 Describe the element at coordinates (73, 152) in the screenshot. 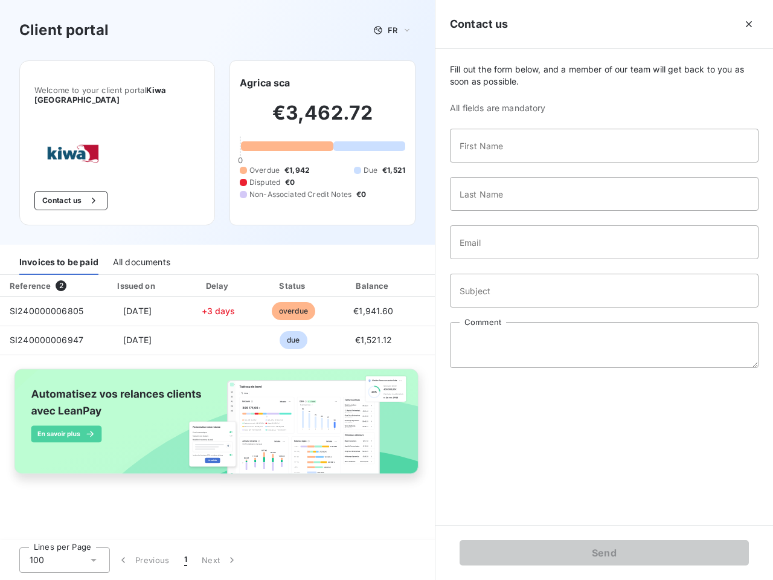

I see `img: Company logo` at that location.